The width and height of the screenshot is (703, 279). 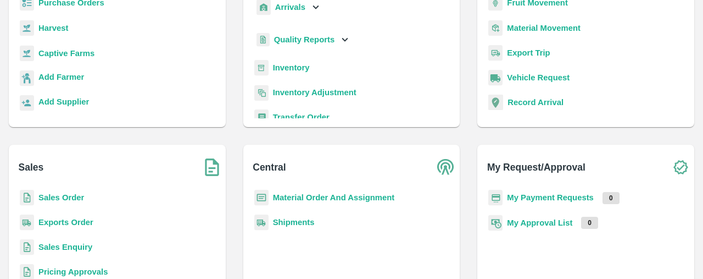 I want to click on b: Arrivals, so click(x=290, y=7).